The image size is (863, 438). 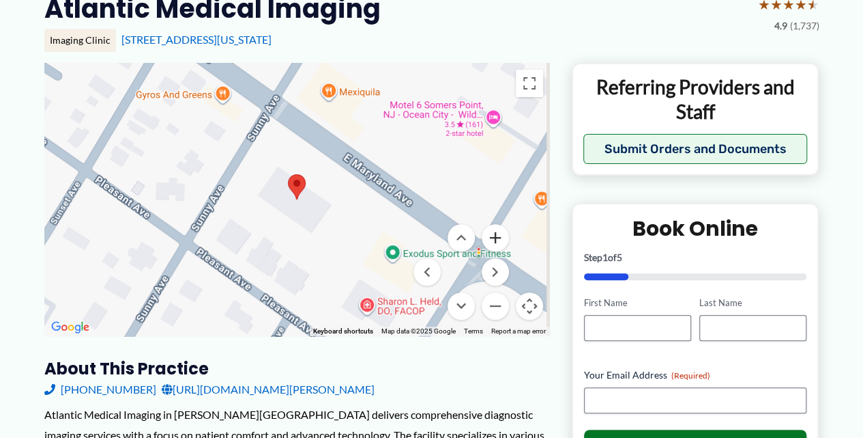 I want to click on button: Move right, so click(x=496, y=272).